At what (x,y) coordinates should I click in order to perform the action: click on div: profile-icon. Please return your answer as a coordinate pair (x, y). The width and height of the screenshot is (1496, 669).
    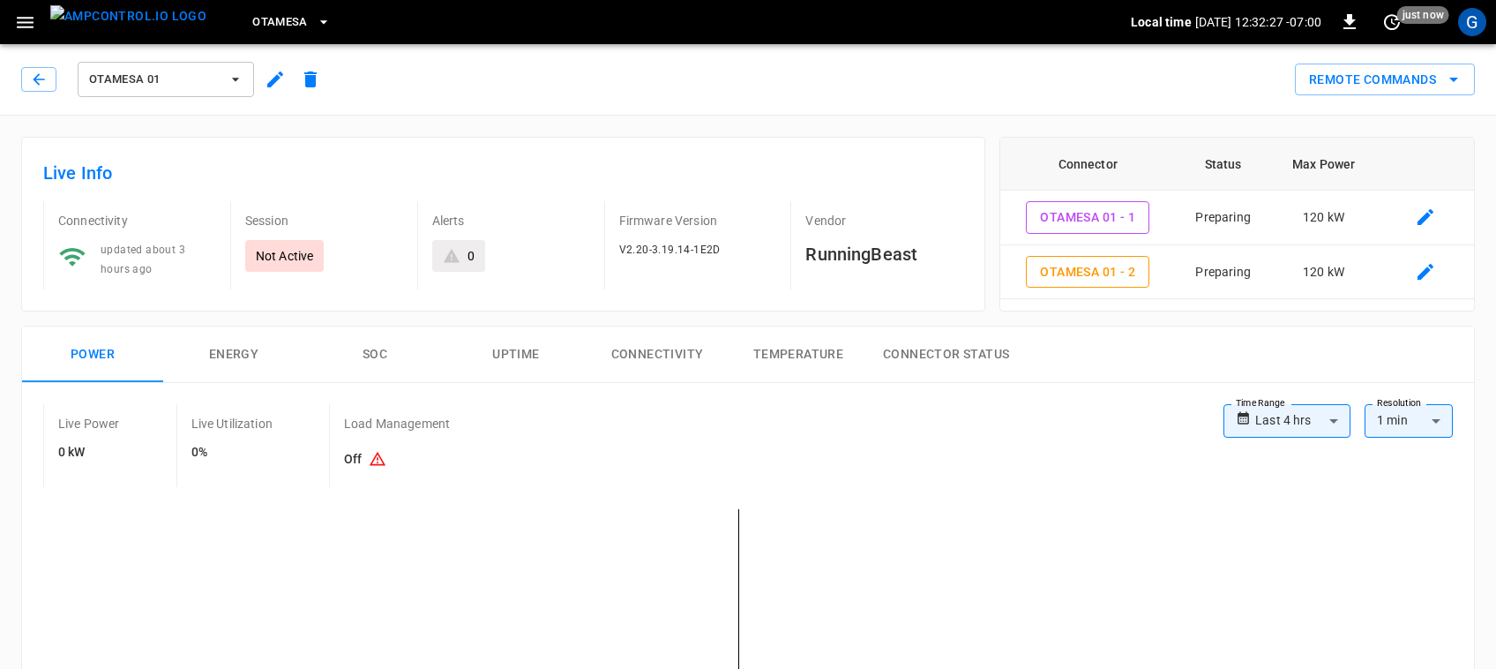
    Looking at the image, I should click on (1472, 22).